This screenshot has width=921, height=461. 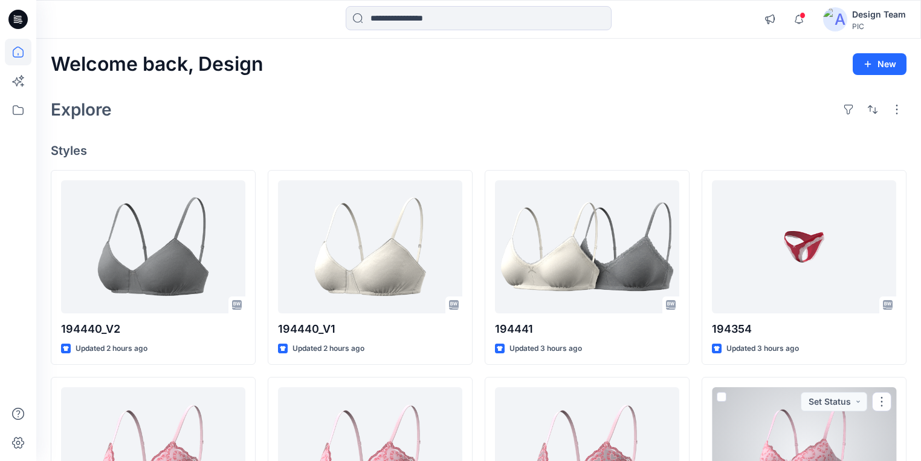 What do you see at coordinates (157, 64) in the screenshot?
I see `h2: Welcome back, Design` at bounding box center [157, 64].